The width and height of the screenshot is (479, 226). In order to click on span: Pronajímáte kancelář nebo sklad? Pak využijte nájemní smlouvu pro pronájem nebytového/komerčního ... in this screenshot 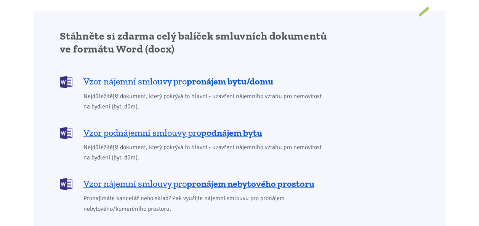, I will do `click(205, 204)`.